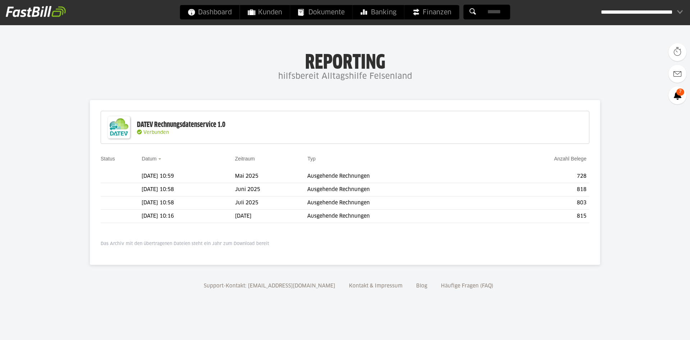 This screenshot has height=340, width=690. I want to click on a: Dokumente, so click(321, 12).